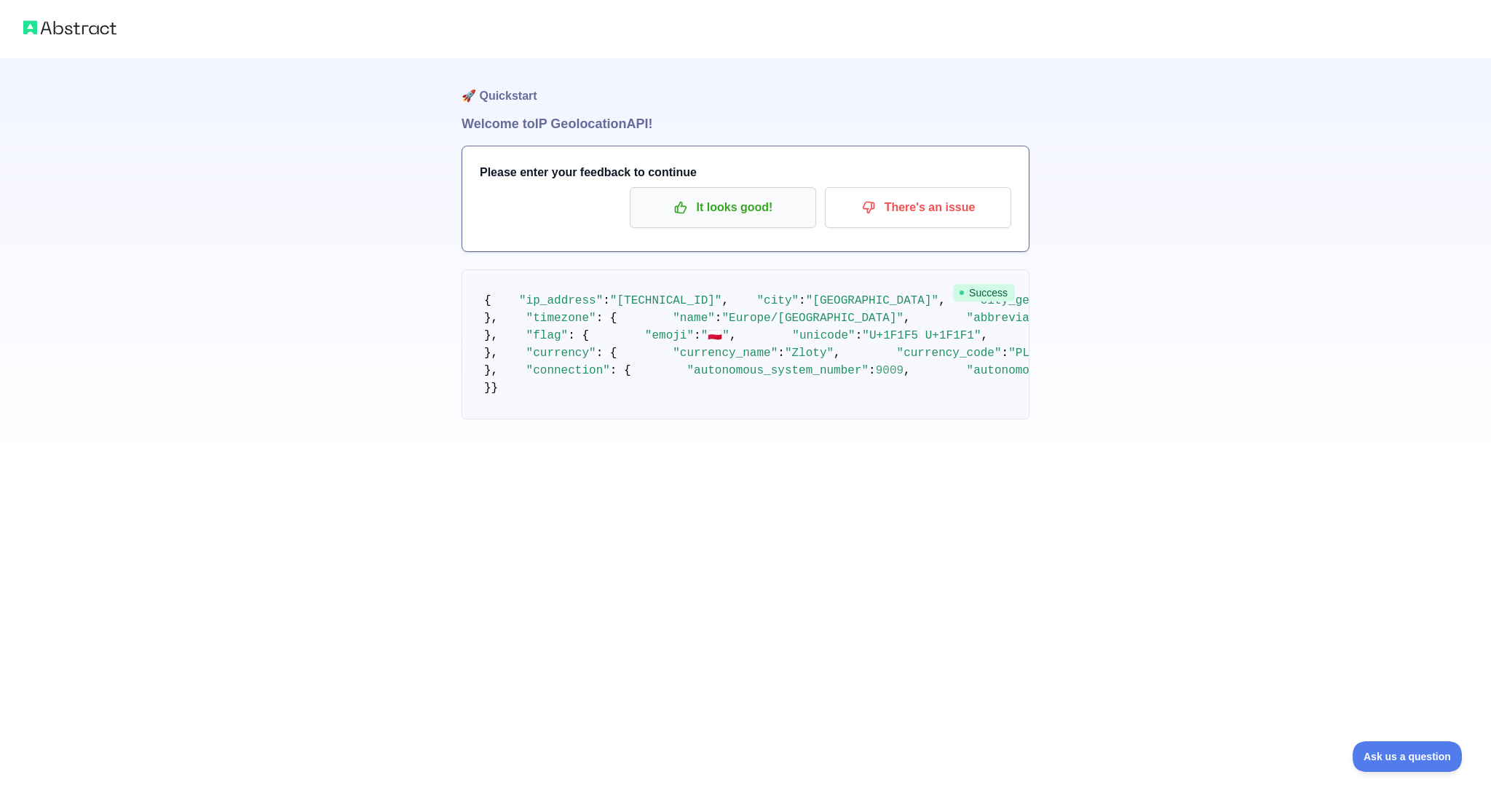 The image size is (1491, 801). What do you see at coordinates (723, 208) in the screenshot?
I see `button: It looks good!` at bounding box center [723, 208].